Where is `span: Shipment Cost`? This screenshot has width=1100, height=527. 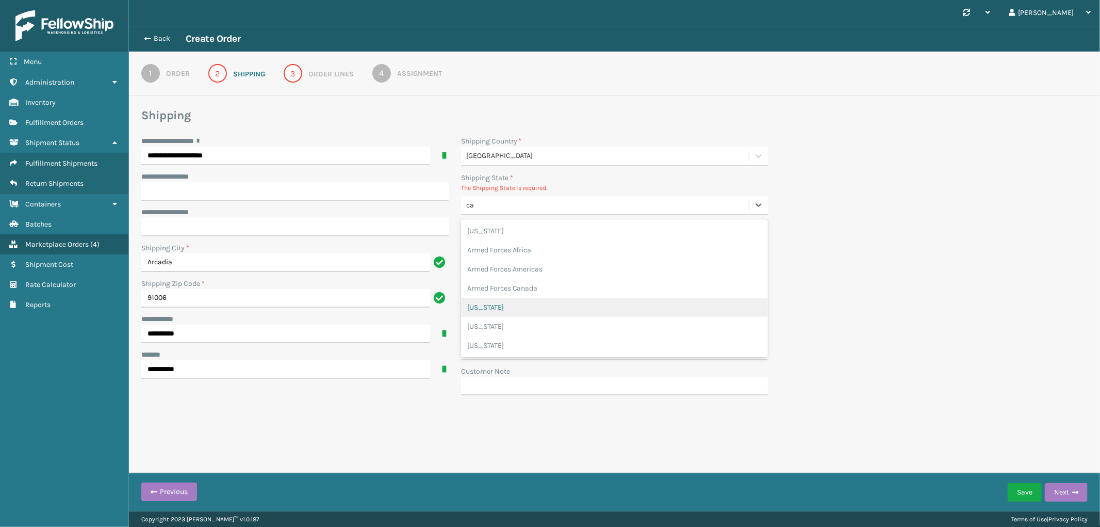 span: Shipment Cost is located at coordinates (49, 264).